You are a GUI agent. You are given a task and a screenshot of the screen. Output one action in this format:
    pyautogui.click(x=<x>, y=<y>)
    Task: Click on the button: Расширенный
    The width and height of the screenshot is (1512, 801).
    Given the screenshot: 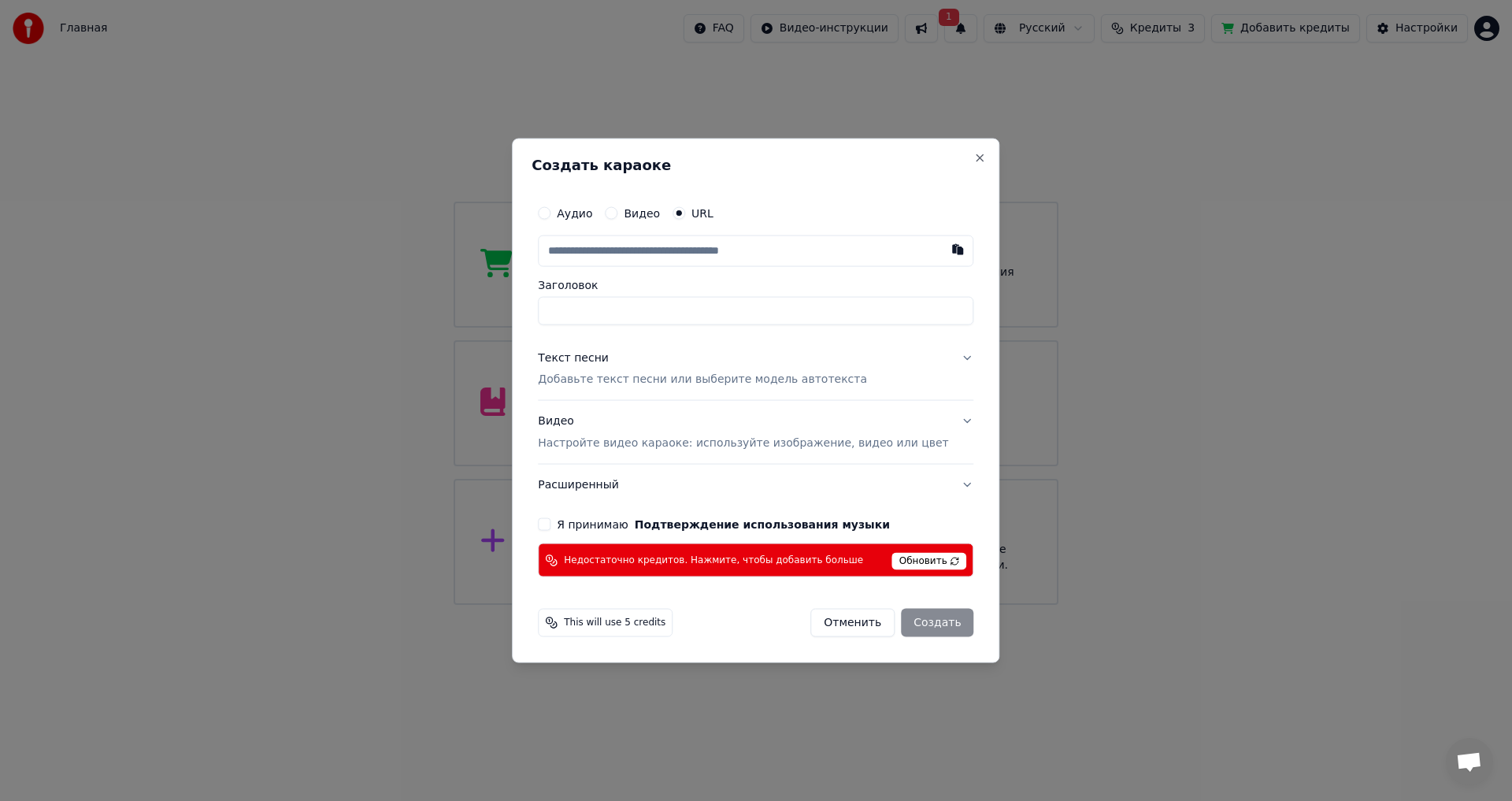 What is the action you would take?
    pyautogui.click(x=756, y=485)
    